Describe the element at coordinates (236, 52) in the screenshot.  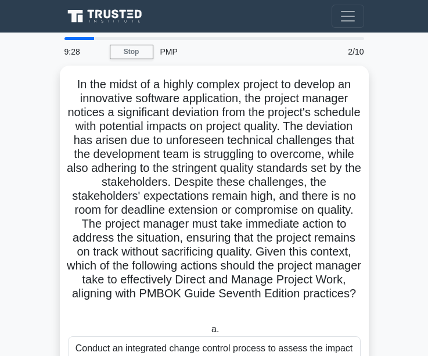
I see `div: PMP` at that location.